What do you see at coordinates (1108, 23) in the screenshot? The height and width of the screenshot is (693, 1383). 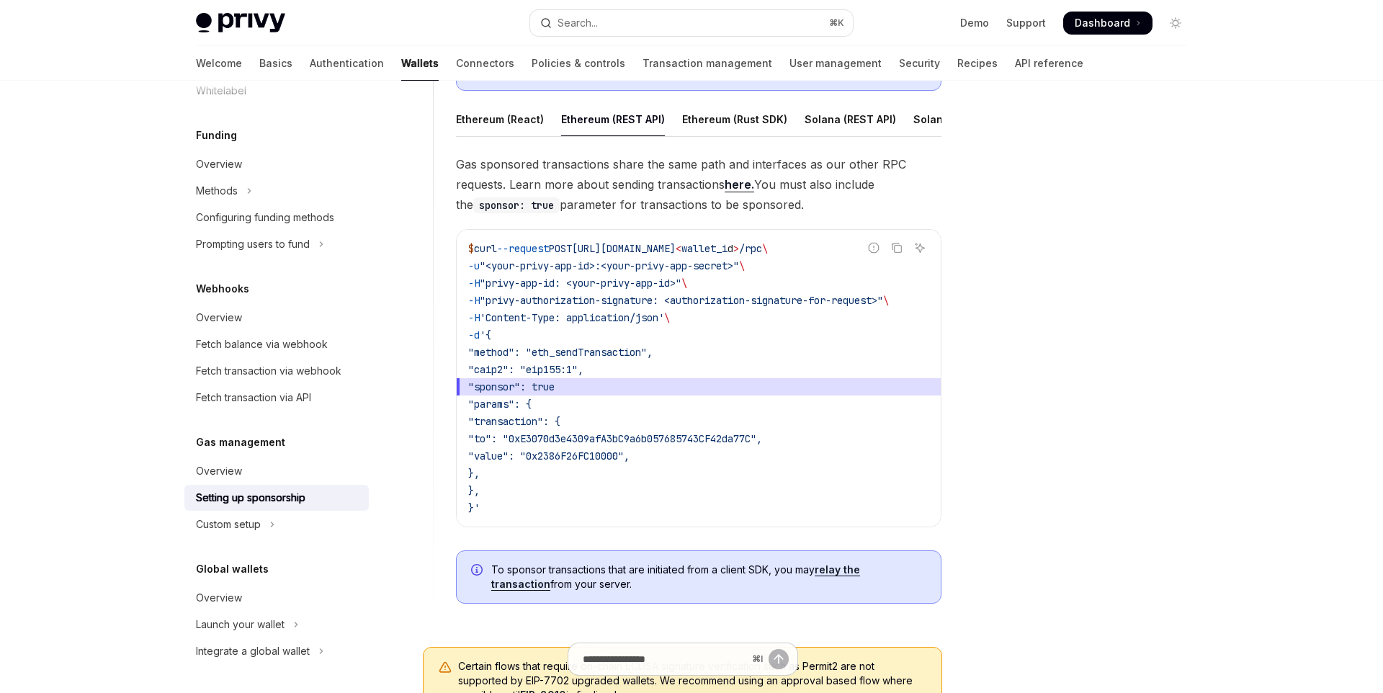 I see `a: Dashboard` at bounding box center [1108, 23].